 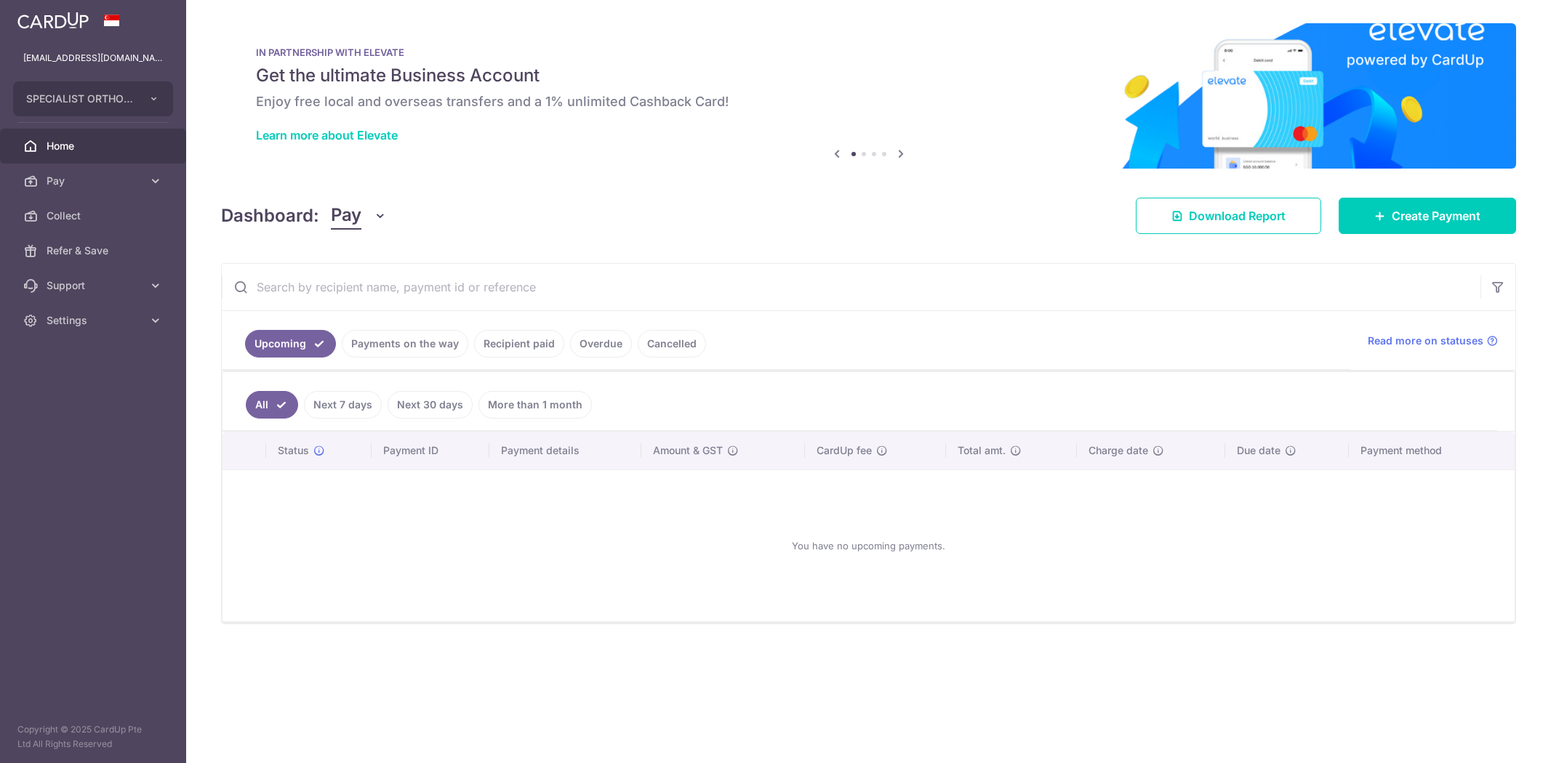 I want to click on span: Charge date, so click(x=1118, y=451).